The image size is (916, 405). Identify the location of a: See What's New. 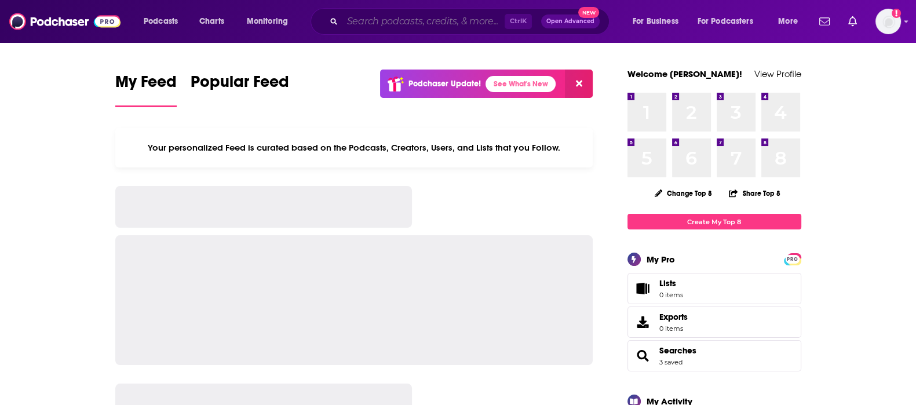
(520, 84).